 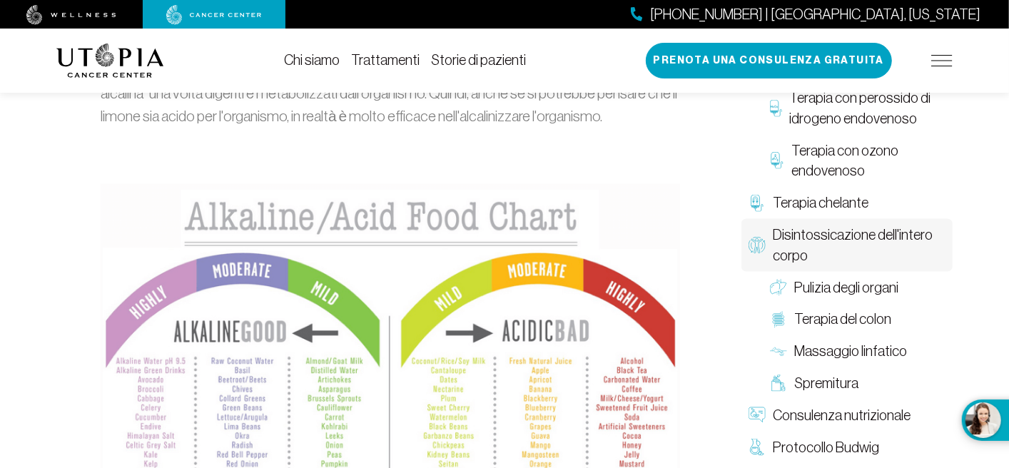 What do you see at coordinates (768, 61) in the screenshot?
I see `button: Prenota una consulenza gratuita` at bounding box center [768, 61].